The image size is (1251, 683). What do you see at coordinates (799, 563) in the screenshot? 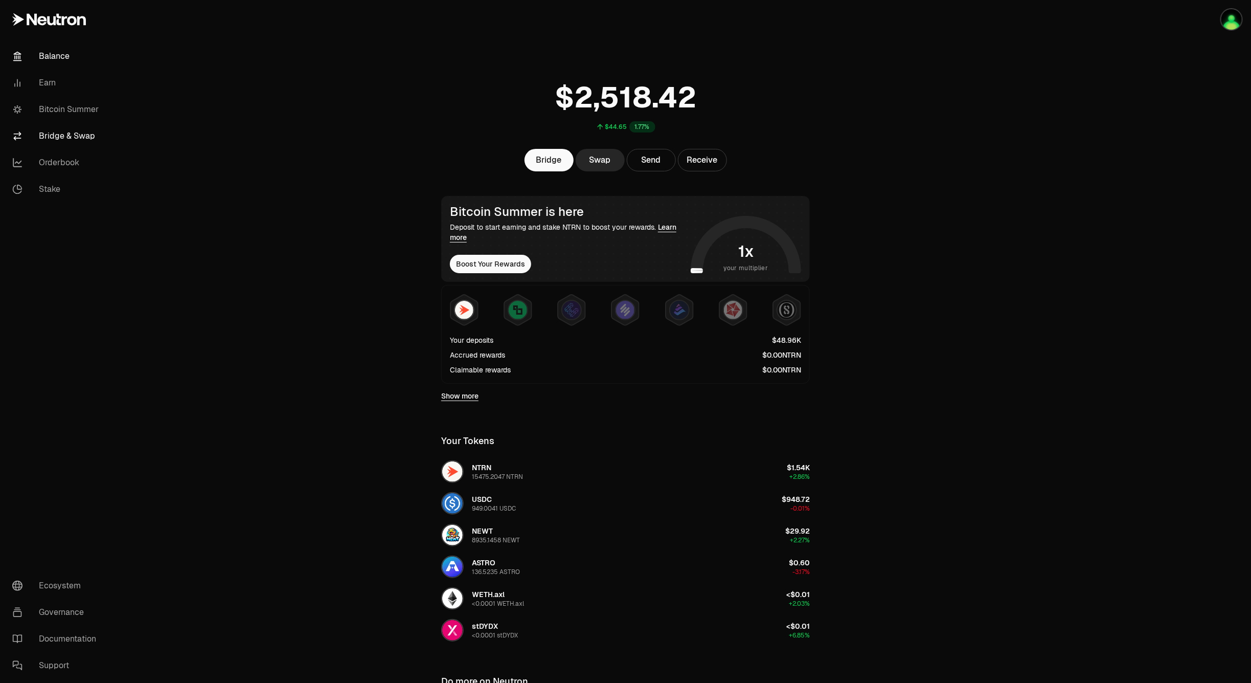
I see `span: $0.60` at bounding box center [799, 563].